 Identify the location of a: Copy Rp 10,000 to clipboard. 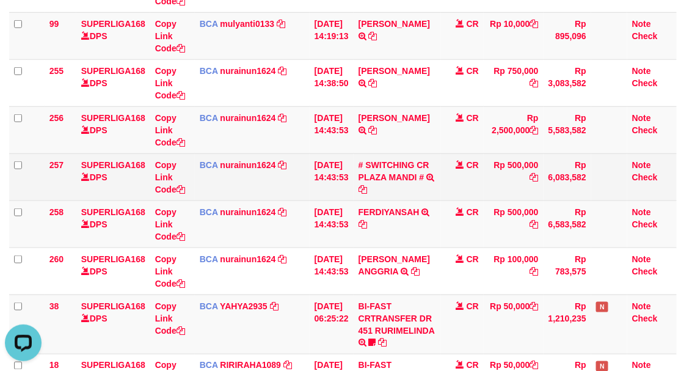
(534, 24).